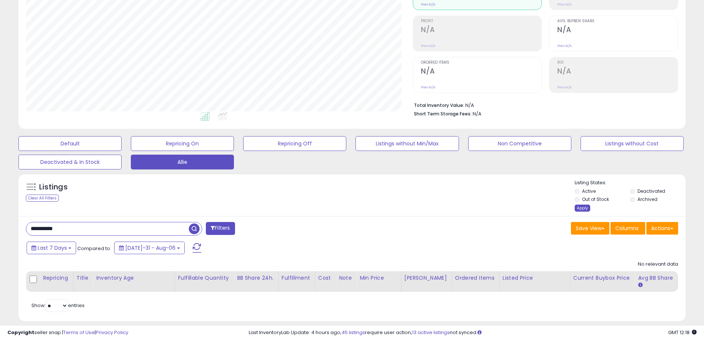  I want to click on a: 13 active listings, so click(431, 332).